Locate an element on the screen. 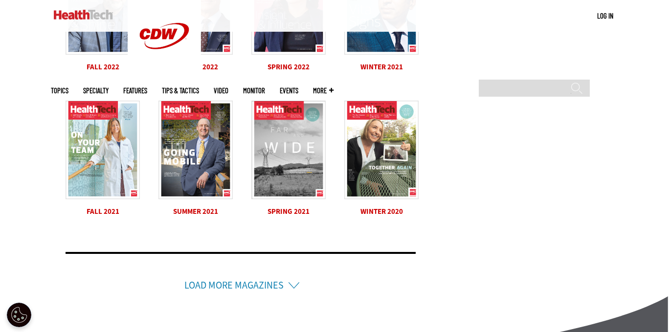 This screenshot has height=332, width=669. a: Events is located at coordinates (289, 90).